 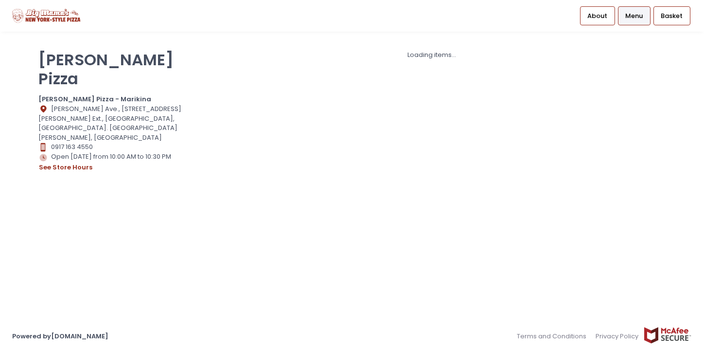 What do you see at coordinates (66, 167) in the screenshot?
I see `button: see store hours` at bounding box center [66, 167].